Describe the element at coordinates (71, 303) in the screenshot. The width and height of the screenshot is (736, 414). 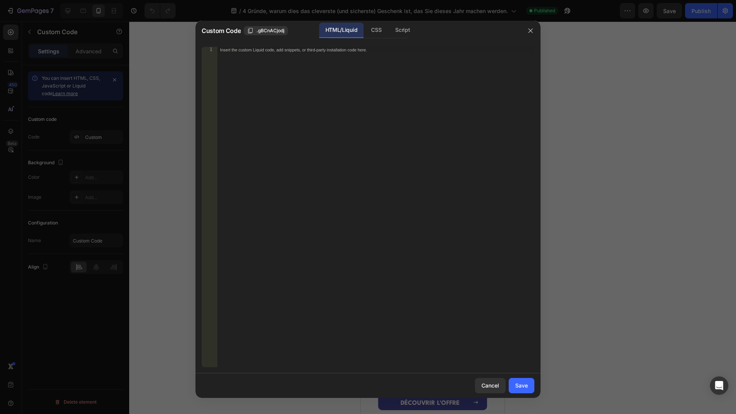
I see `span: inspired by CRO experts` at that location.